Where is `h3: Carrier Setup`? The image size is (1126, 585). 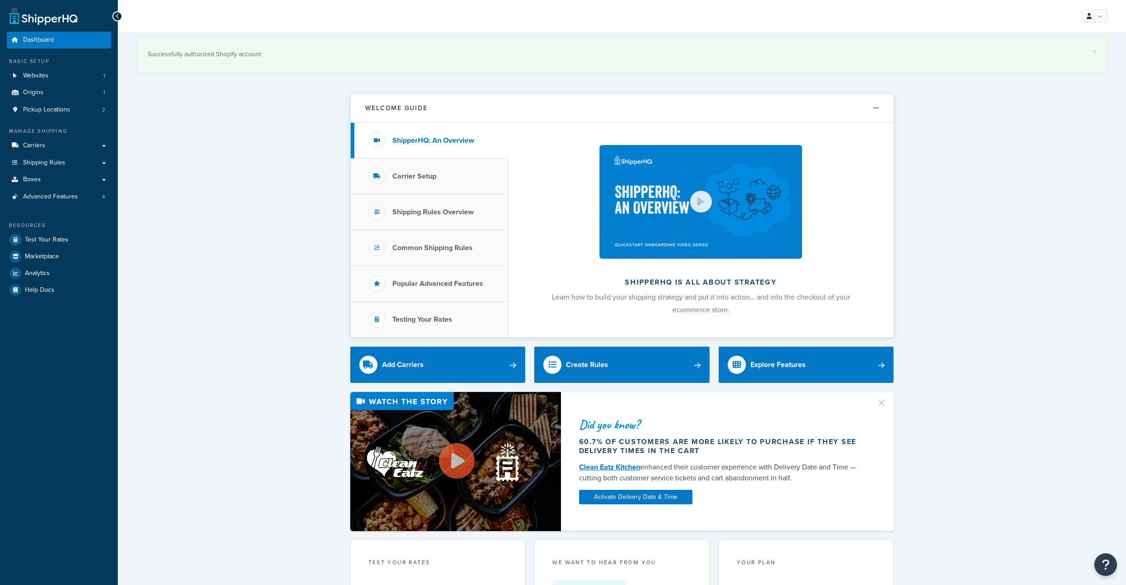
h3: Carrier Setup is located at coordinates (414, 176).